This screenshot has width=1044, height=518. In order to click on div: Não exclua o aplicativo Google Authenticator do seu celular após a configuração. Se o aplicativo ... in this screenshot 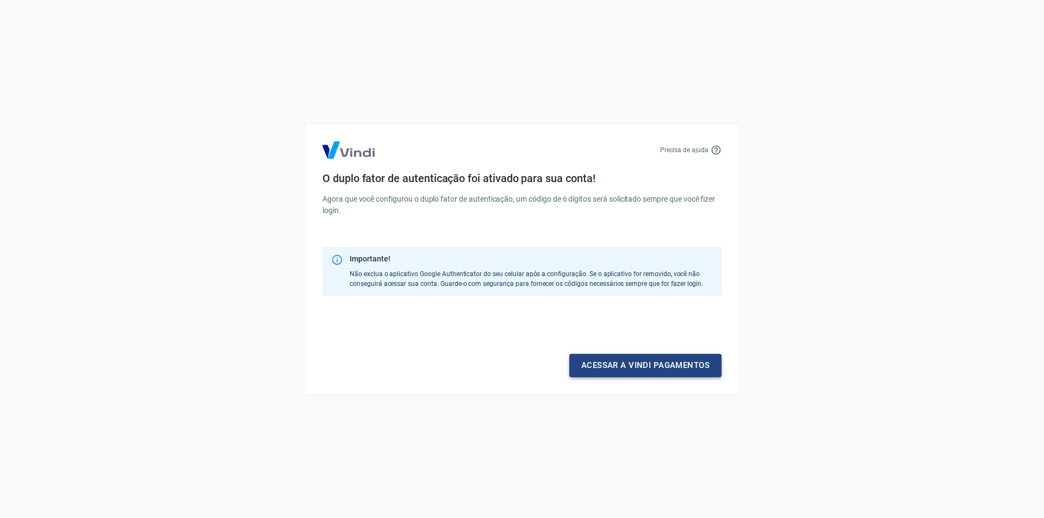, I will do `click(531, 271)`.